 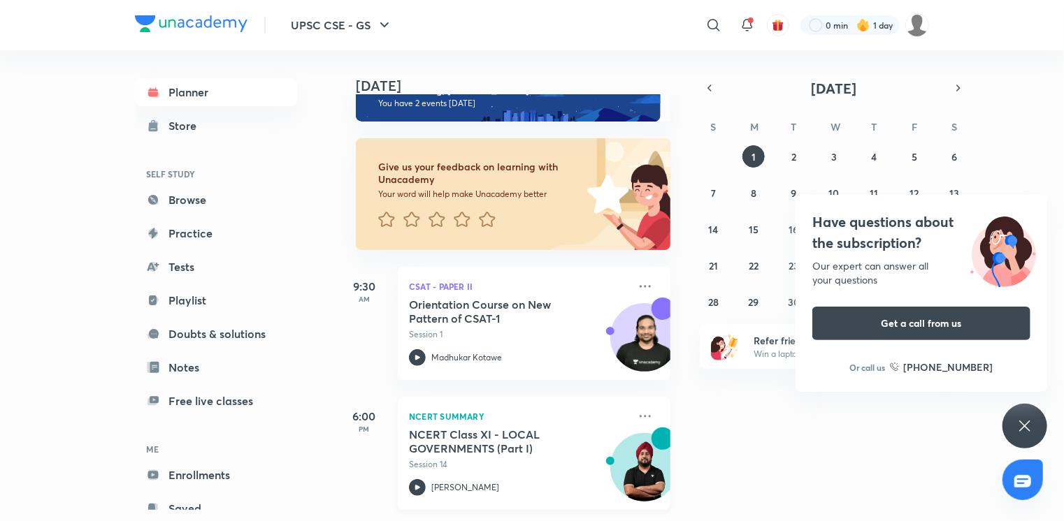 What do you see at coordinates (364, 299) in the screenshot?
I see `p: AM` at bounding box center [364, 299].